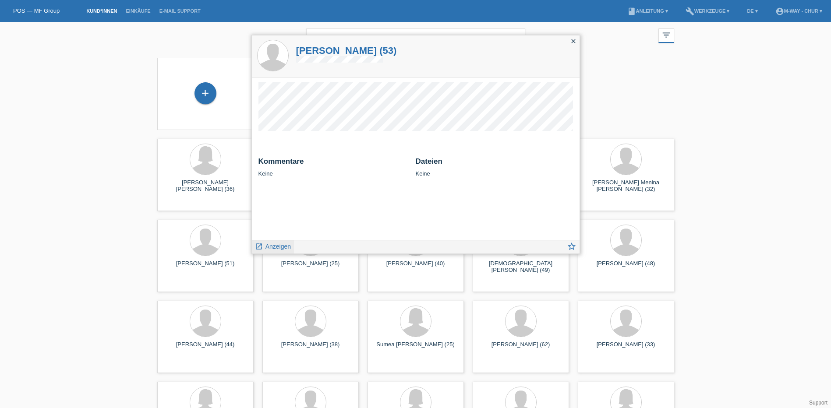 The height and width of the screenshot is (408, 831). What do you see at coordinates (690, 11) in the screenshot?
I see `i: build` at bounding box center [690, 11].